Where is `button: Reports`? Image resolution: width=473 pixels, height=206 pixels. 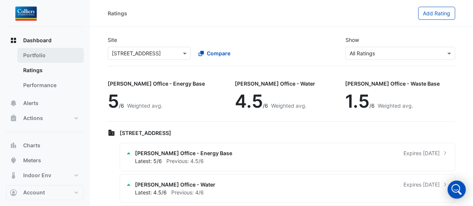
button: Reports is located at coordinates (45, 190).